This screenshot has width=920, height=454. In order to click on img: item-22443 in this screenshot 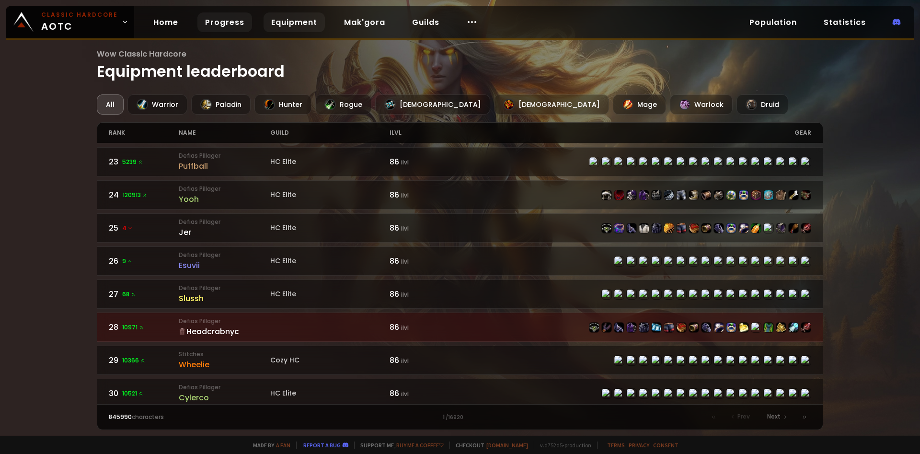, I will do `click(706, 195)`.